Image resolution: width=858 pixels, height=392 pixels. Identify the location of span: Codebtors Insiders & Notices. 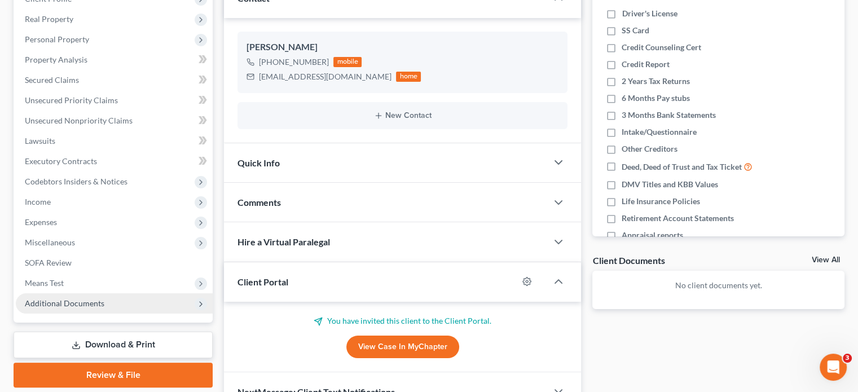
(76, 181).